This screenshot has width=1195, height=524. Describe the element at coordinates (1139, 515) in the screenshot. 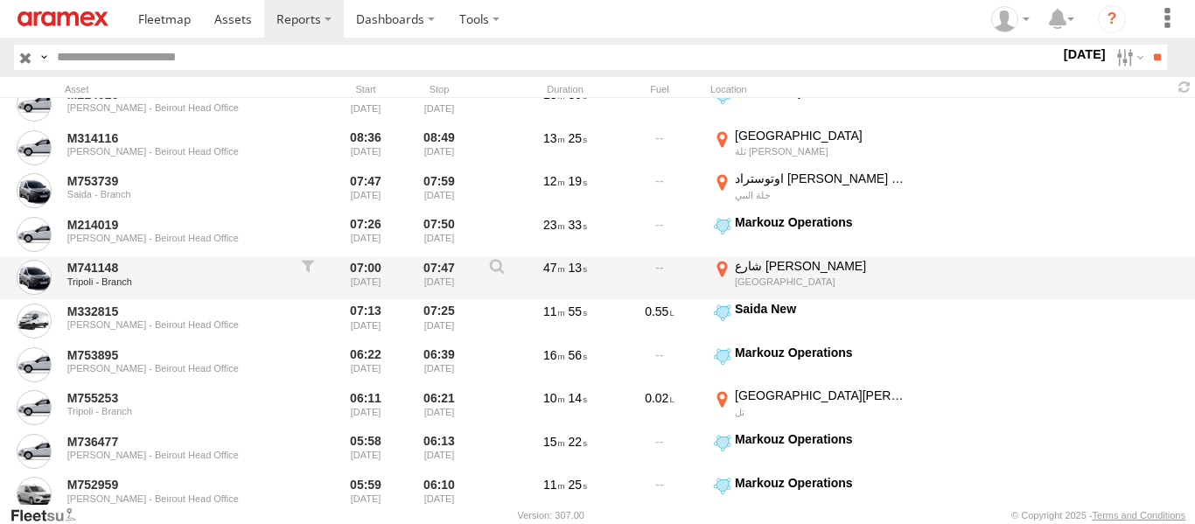

I see `a: Terms and Conditions` at that location.